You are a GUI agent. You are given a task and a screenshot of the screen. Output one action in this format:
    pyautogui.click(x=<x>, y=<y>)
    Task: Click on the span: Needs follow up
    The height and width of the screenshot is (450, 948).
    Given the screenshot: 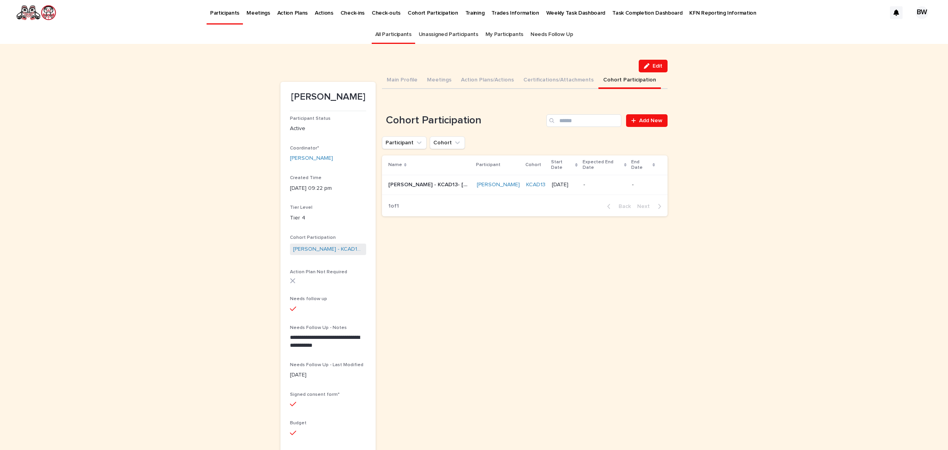 What is the action you would take?
    pyautogui.click(x=308, y=299)
    